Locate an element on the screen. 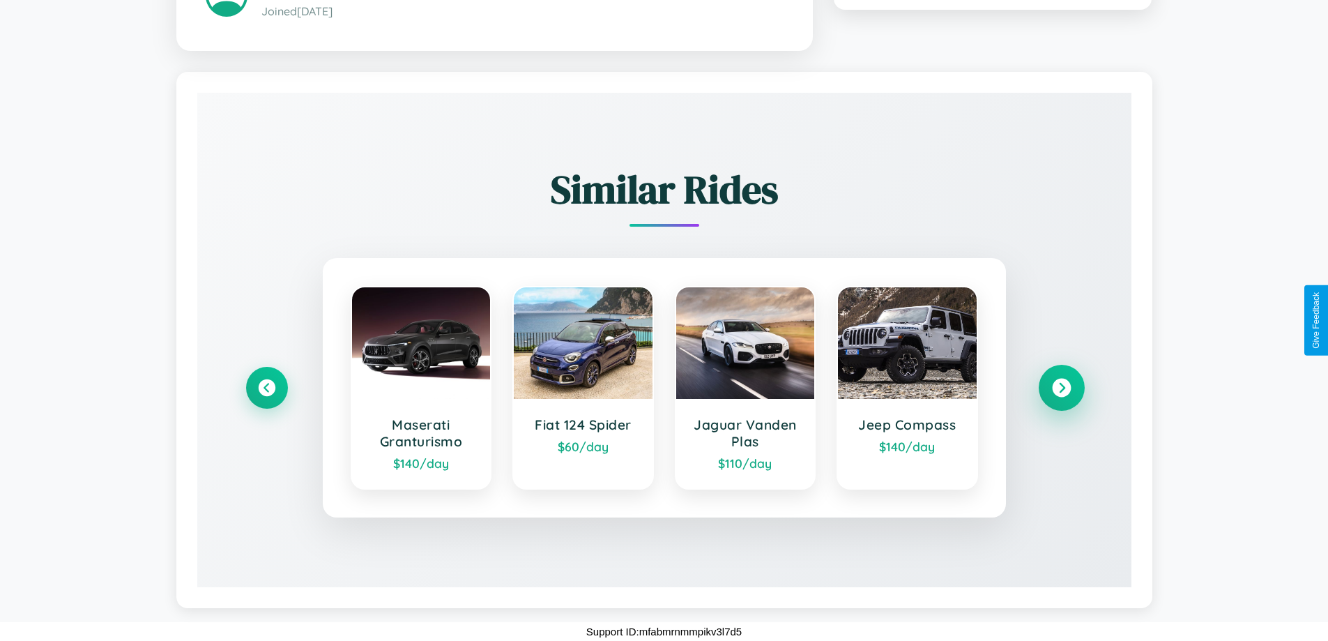  h3: Fiat 124 Spider is located at coordinates (583, 425).